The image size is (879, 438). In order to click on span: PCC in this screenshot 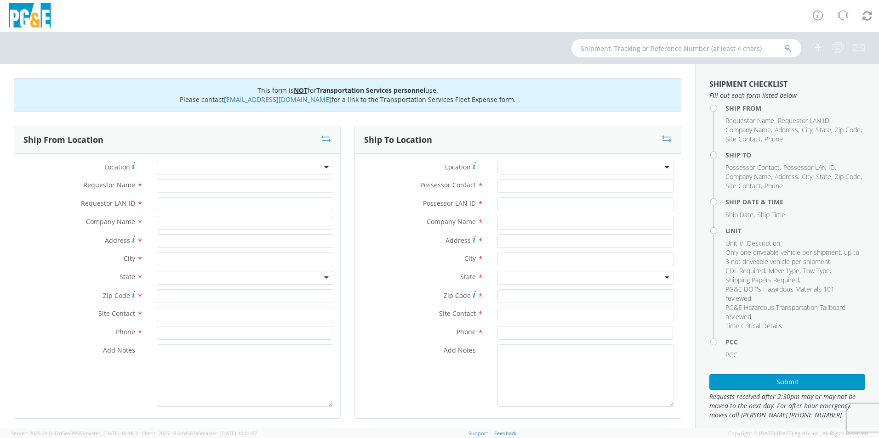, I will do `click(731, 355)`.